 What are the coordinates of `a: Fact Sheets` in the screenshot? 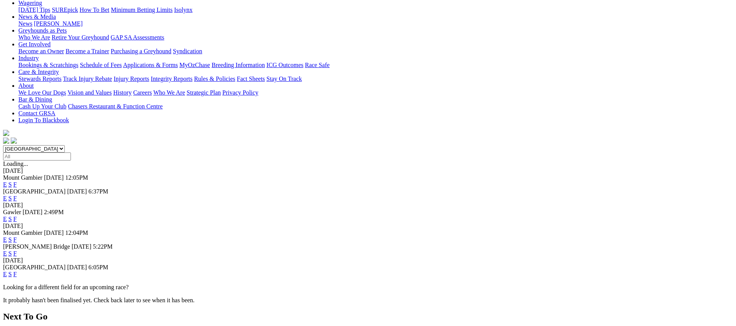 It's located at (251, 79).